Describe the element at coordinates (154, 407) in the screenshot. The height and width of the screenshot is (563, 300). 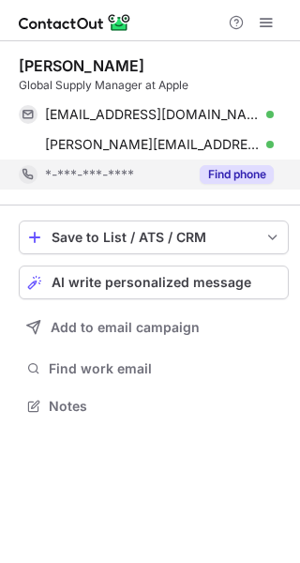
I see `button: Notes` at that location.